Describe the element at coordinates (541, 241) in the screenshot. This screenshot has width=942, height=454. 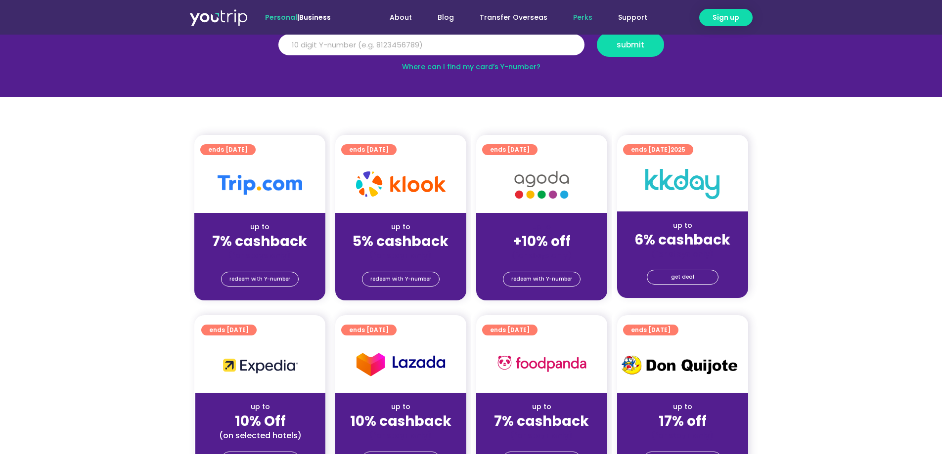
I see `strong: +10% off` at that location.